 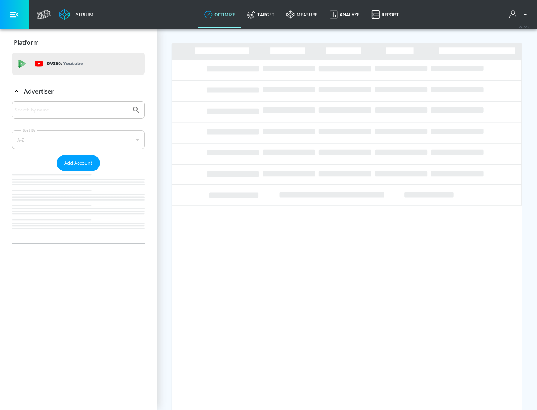 What do you see at coordinates (302, 15) in the screenshot?
I see `a: measure` at bounding box center [302, 15].